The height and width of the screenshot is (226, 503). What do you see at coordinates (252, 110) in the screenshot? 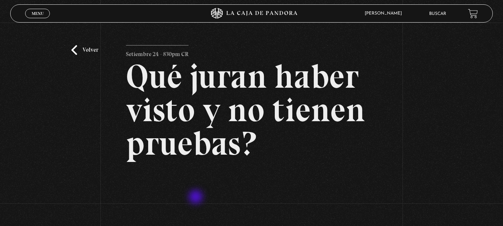
I see `h2: Qué juran haber visto y no tienen pruebas?` at bounding box center [252, 110].